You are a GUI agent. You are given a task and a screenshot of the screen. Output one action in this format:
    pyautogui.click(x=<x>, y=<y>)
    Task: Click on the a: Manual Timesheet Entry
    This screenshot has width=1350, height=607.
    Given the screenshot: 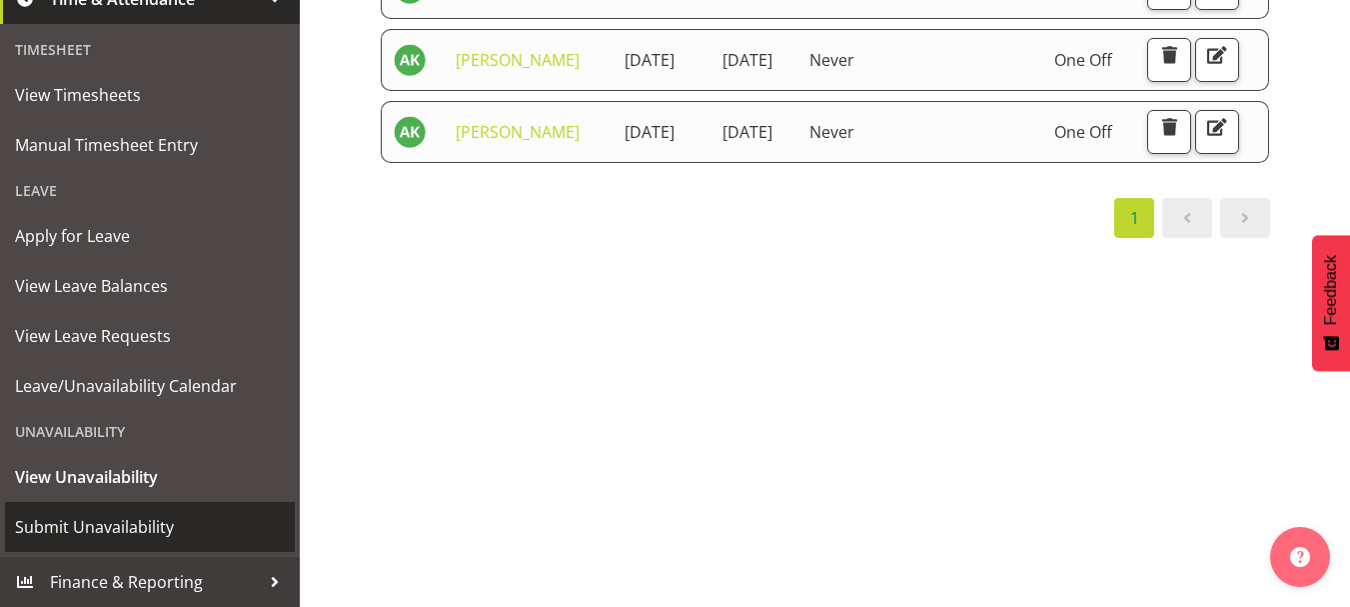 What is the action you would take?
    pyautogui.click(x=150, y=145)
    